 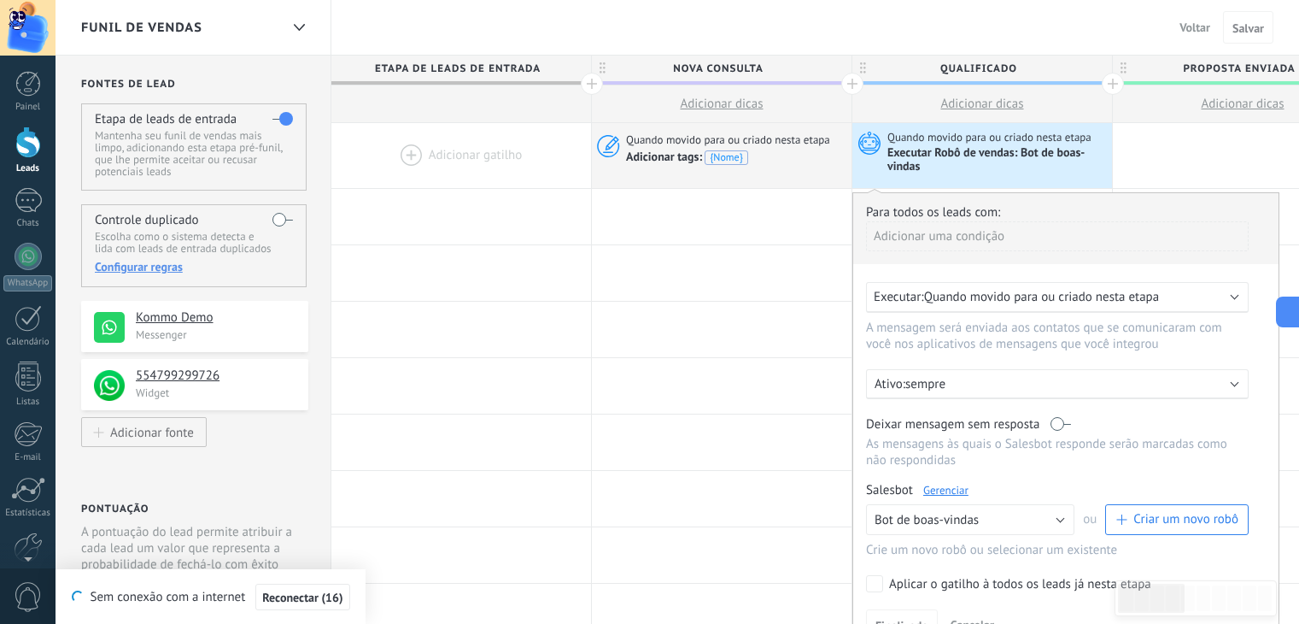 What do you see at coordinates (953, 424) in the screenshot?
I see `span: Deixar mensagem sem resposta` at bounding box center [953, 424].